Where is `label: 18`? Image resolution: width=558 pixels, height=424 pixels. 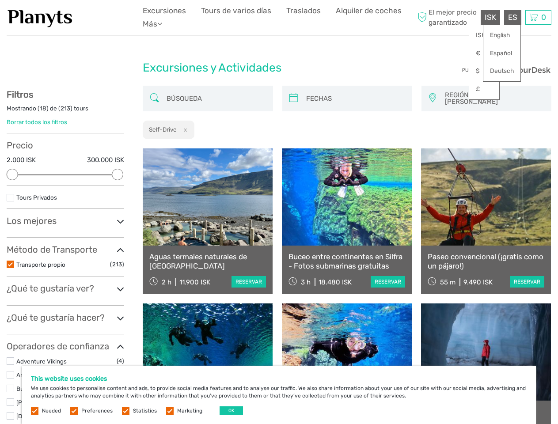
label: 18 is located at coordinates (43, 108).